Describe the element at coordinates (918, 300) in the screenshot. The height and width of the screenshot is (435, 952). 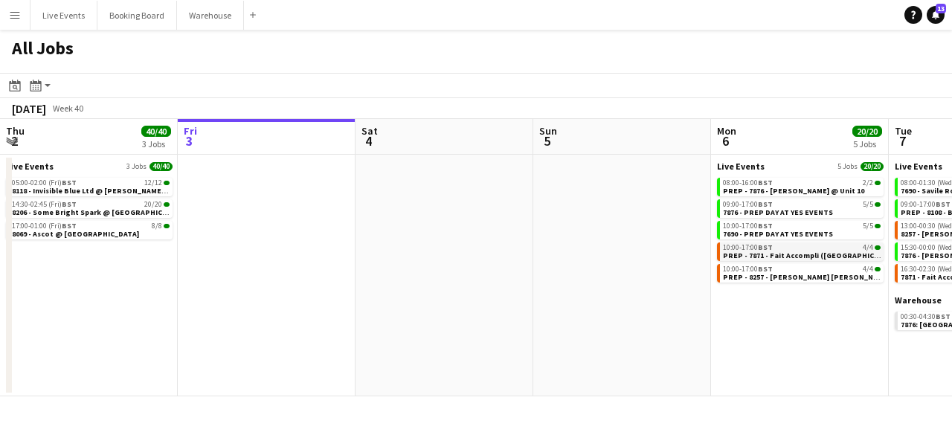
I see `span: Warehouse` at that location.